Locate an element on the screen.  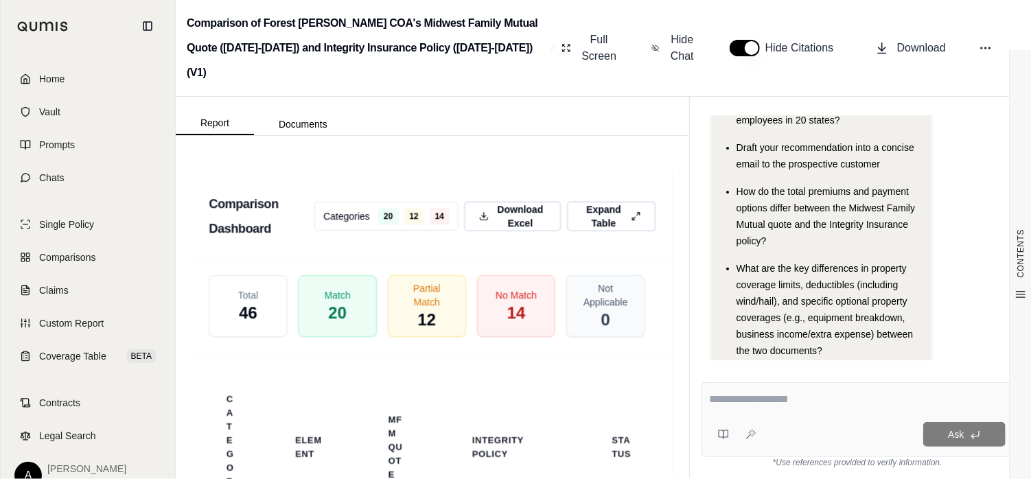
span: Categories is located at coordinates (347, 217).